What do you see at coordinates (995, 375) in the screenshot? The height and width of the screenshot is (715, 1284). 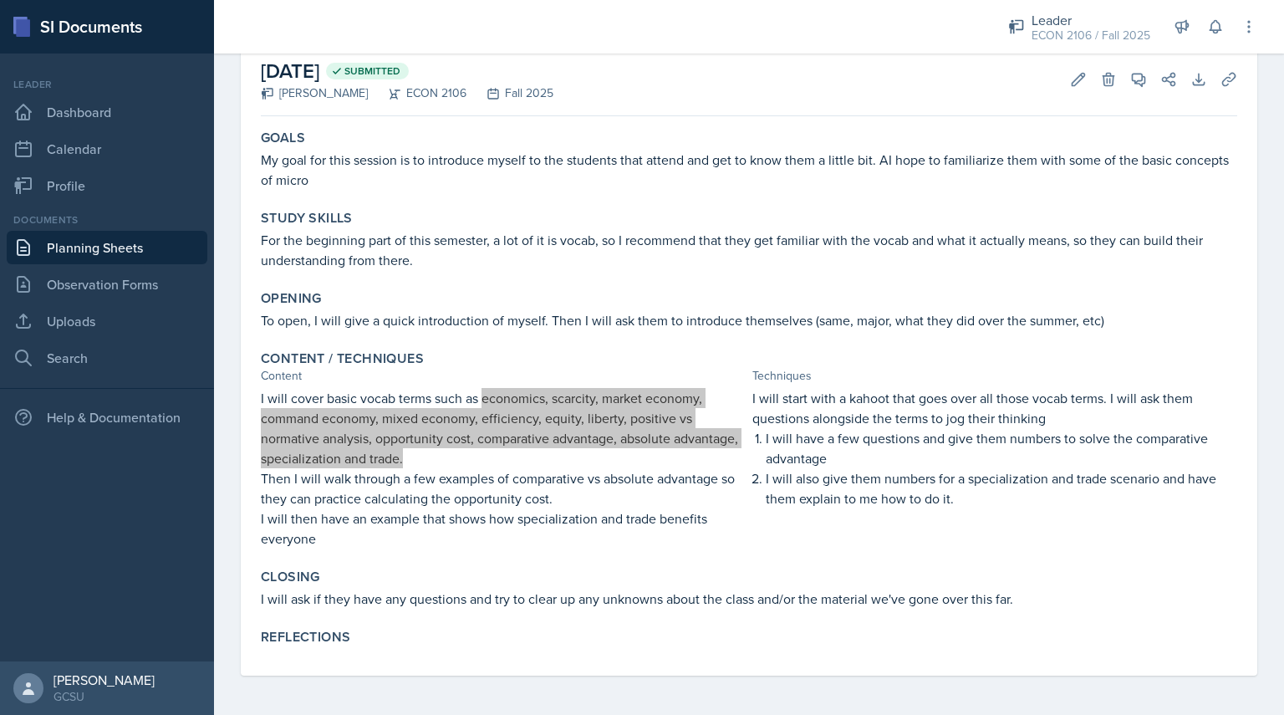 I see `div: Techniques` at bounding box center [995, 375].